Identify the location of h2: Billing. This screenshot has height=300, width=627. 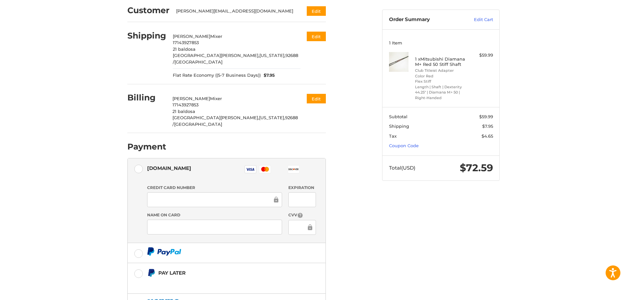
(146, 97).